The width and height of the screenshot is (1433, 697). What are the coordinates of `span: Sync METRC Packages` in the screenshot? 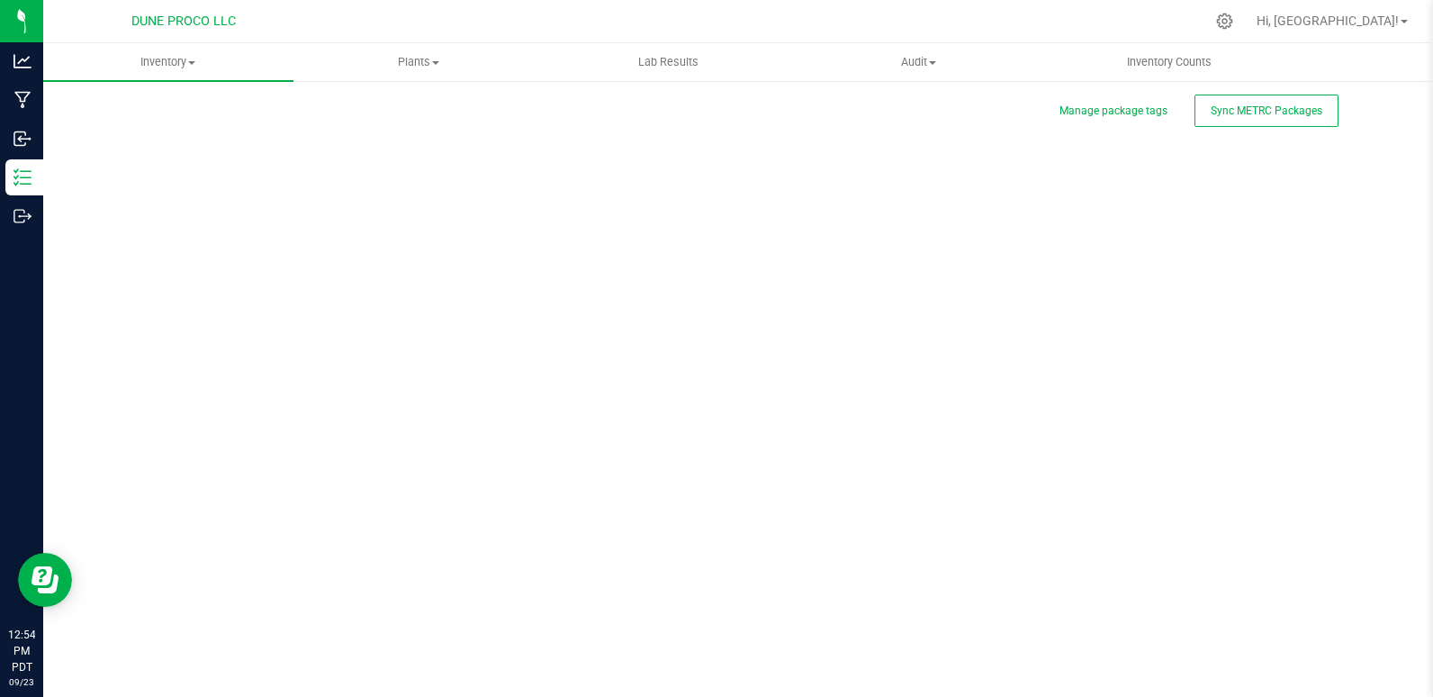 It's located at (1267, 111).